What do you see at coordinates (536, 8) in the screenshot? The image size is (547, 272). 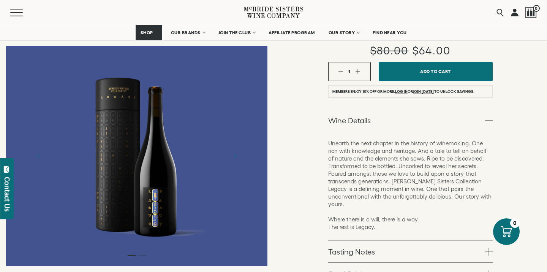 I see `span: 0` at bounding box center [536, 8].